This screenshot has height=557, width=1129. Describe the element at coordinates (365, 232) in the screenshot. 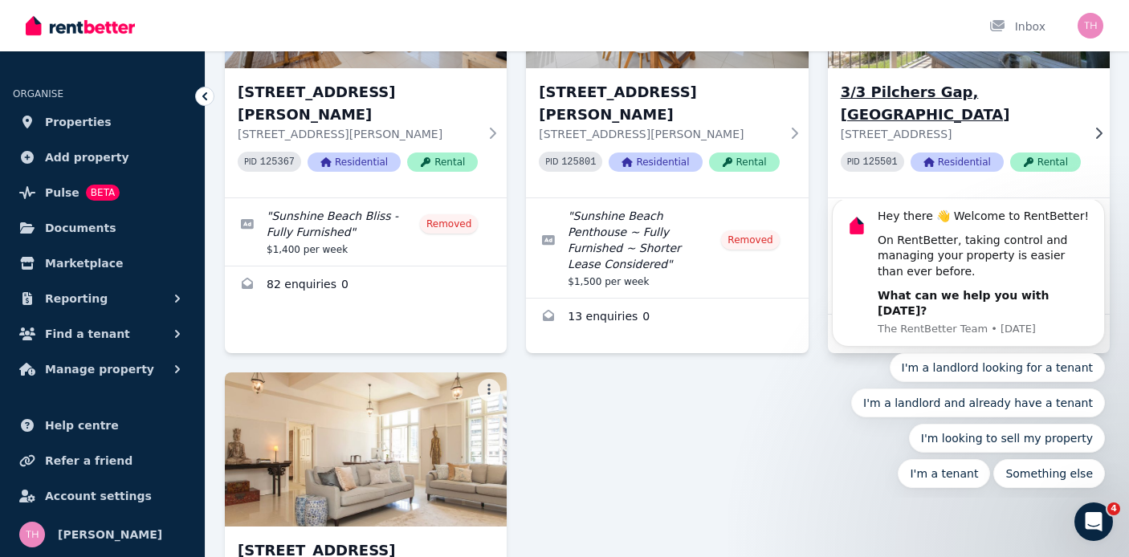

I see `a: Edit listing: Sunshine Beach Bliss - Fully Furnished` at that location.